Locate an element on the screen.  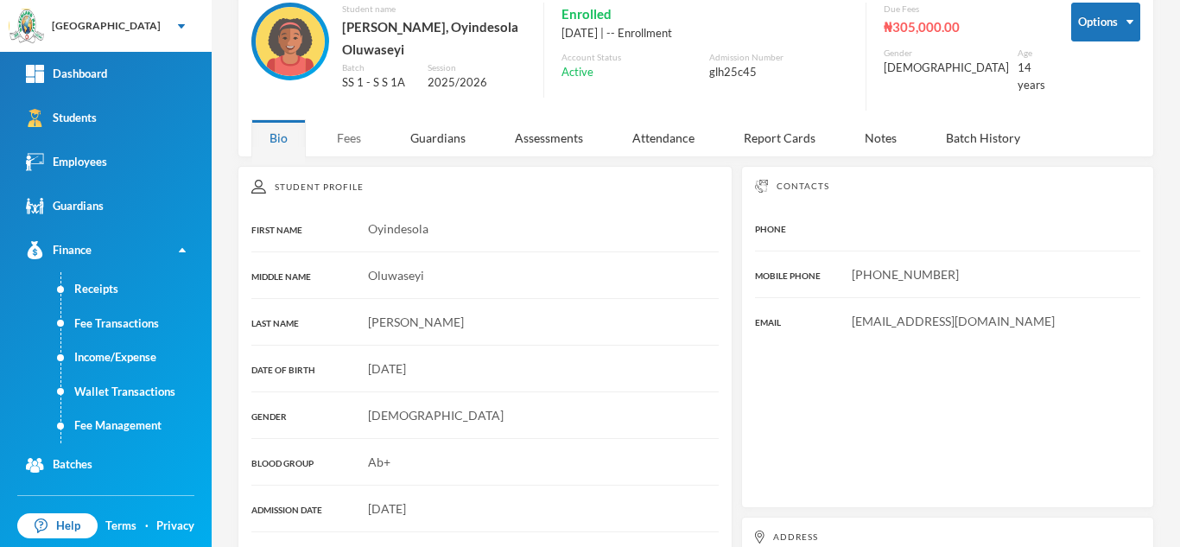
div: 14 years is located at coordinates (1032, 76).